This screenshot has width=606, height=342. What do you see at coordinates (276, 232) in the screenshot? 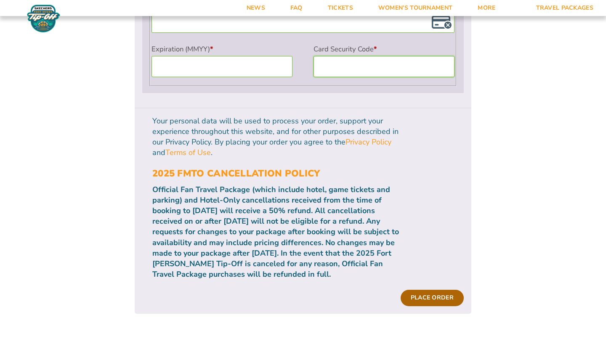
I see `p: Official Fan Travel Package (which include hotel, game tickets and parking) and Hotel-Only cancel...` at bounding box center [276, 232].